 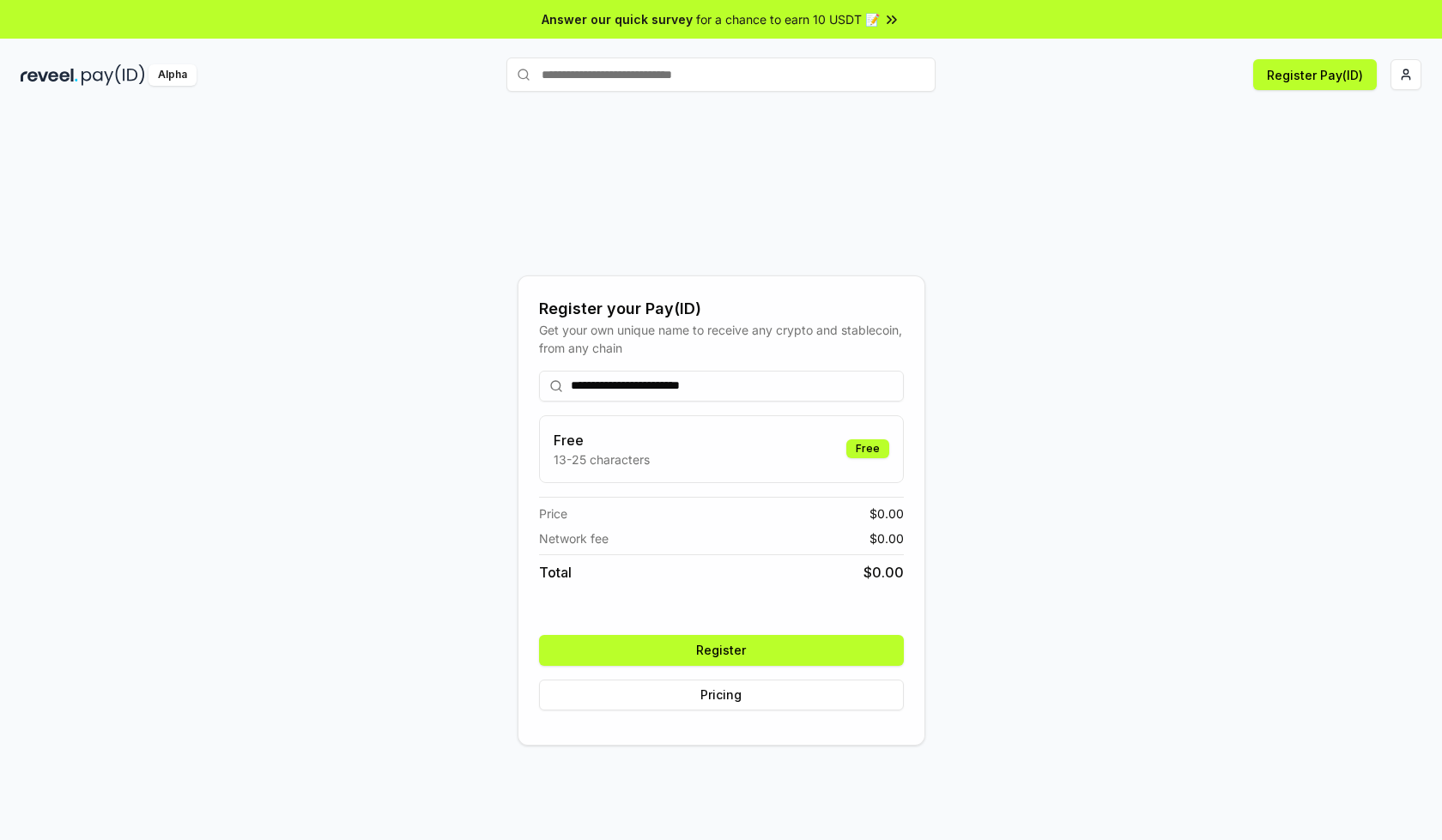 I want to click on p: 13-25 characters, so click(x=602, y=459).